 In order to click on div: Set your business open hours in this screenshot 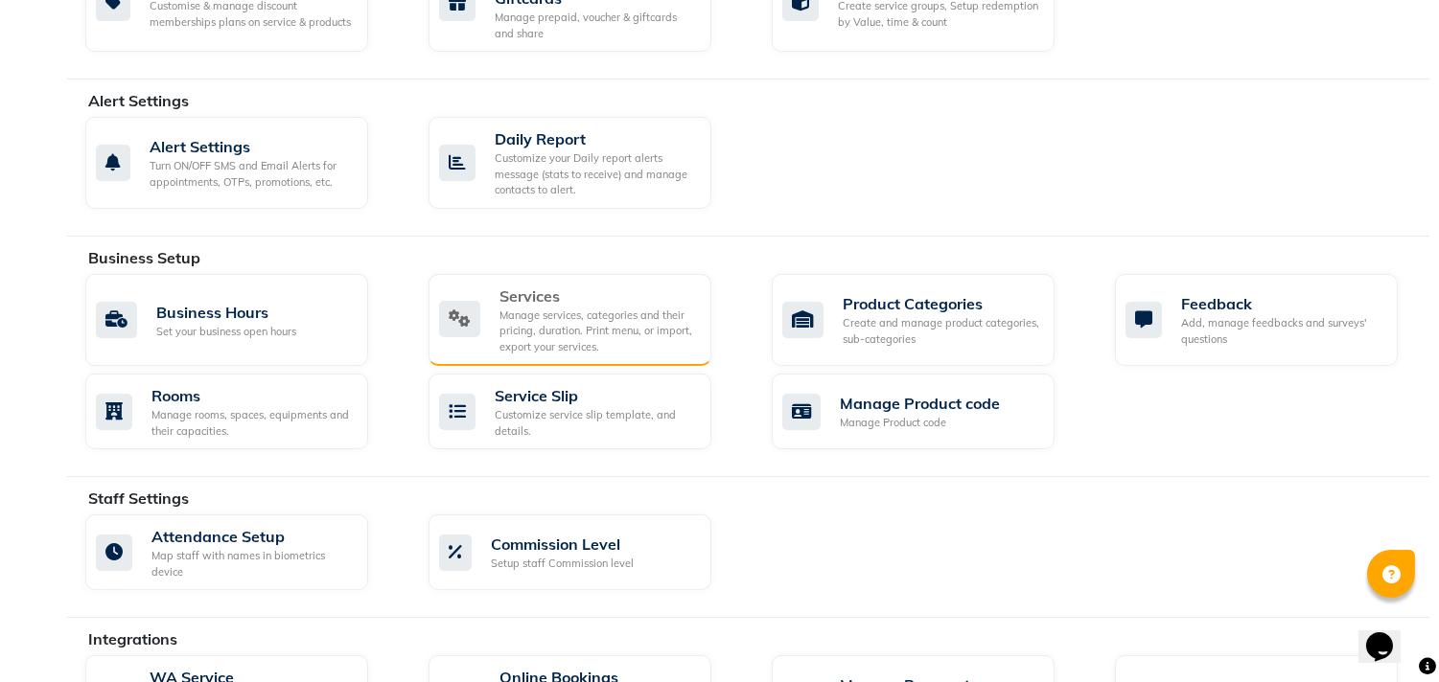, I will do `click(226, 332)`.